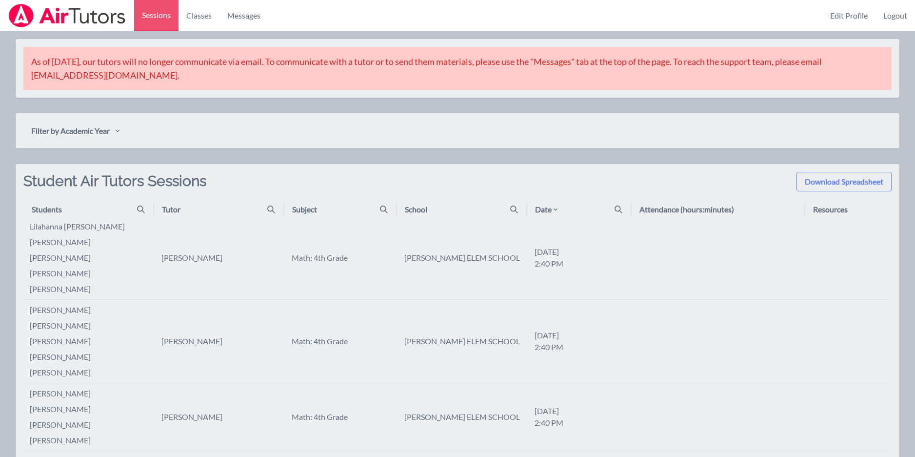 This screenshot has height=457, width=915. I want to click on button: Filter by Academic Year, so click(75, 131).